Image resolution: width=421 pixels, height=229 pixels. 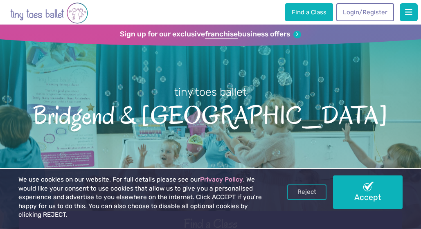 I want to click on p: We use cookies on our website. For full details please see our . We would like your consent to us..., so click(x=143, y=198).